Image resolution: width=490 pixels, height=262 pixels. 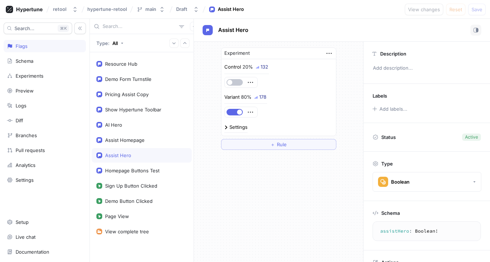 I want to click on div: Assist Homepage, so click(x=125, y=140).